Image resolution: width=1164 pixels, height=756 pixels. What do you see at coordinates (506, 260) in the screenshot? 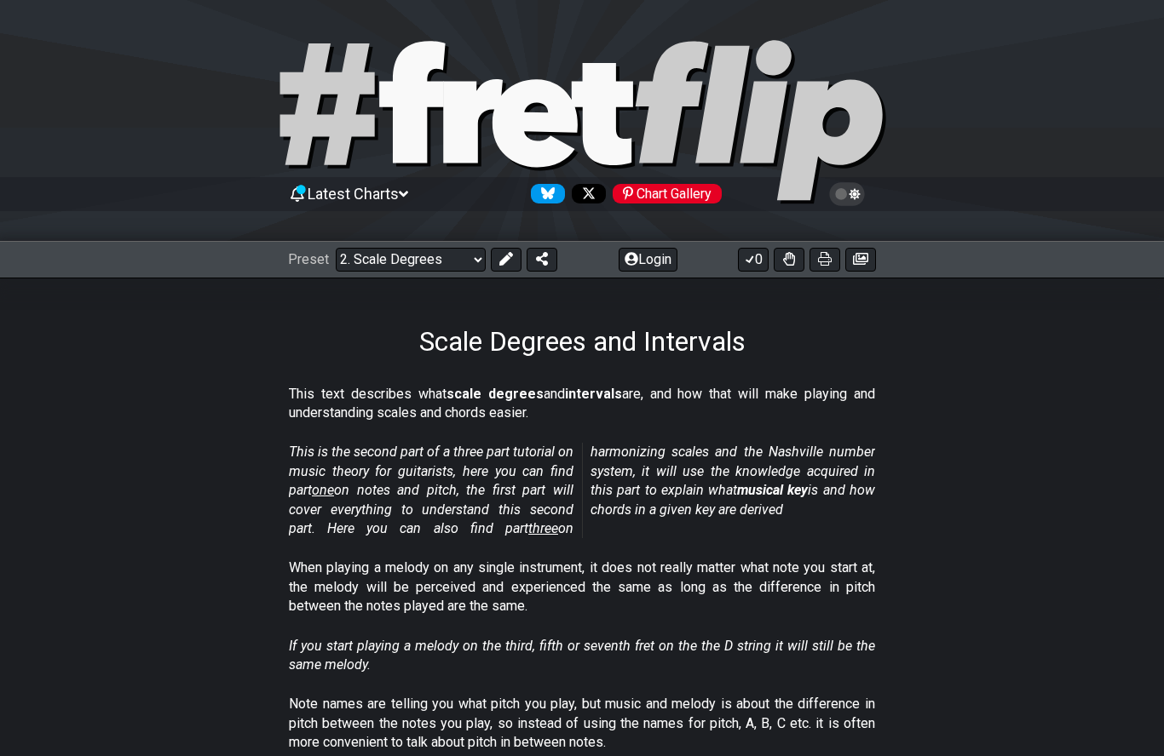
I see `button: Edit Preset` at bounding box center [506, 260].